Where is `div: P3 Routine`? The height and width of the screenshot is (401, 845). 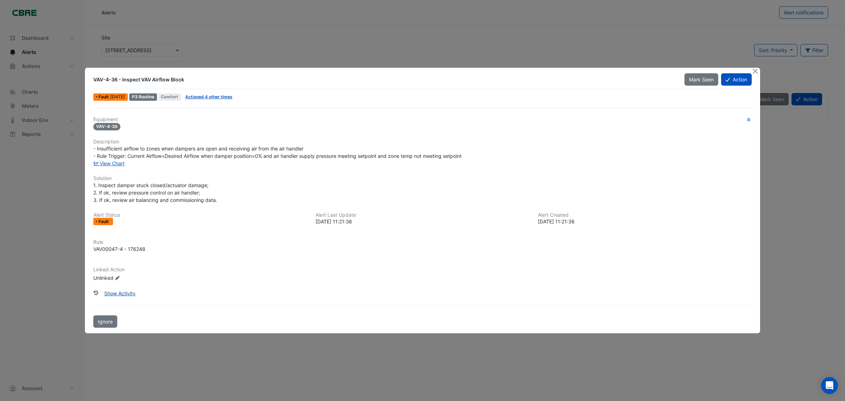 div: P3 Routine is located at coordinates (143, 97).